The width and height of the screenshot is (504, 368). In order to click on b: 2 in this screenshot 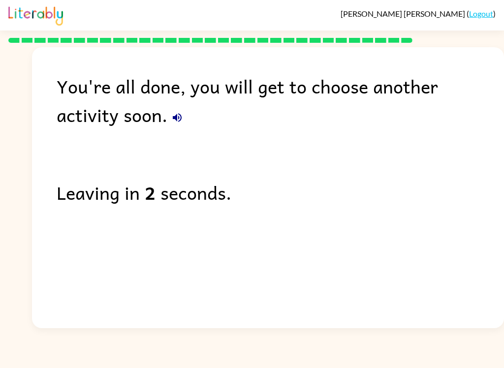, I will do `click(150, 193)`.